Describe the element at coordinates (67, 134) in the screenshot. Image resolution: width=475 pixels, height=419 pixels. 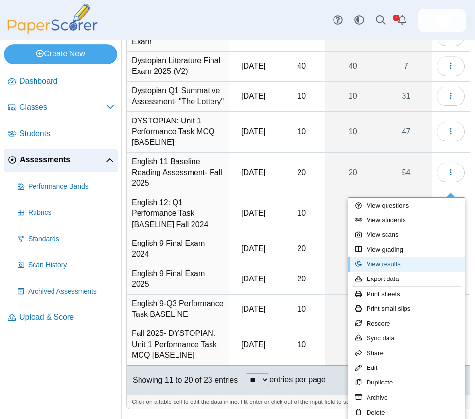
I see `span: Students` at that location.